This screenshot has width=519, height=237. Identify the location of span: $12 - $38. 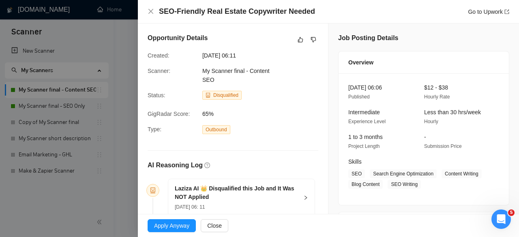
(436, 88).